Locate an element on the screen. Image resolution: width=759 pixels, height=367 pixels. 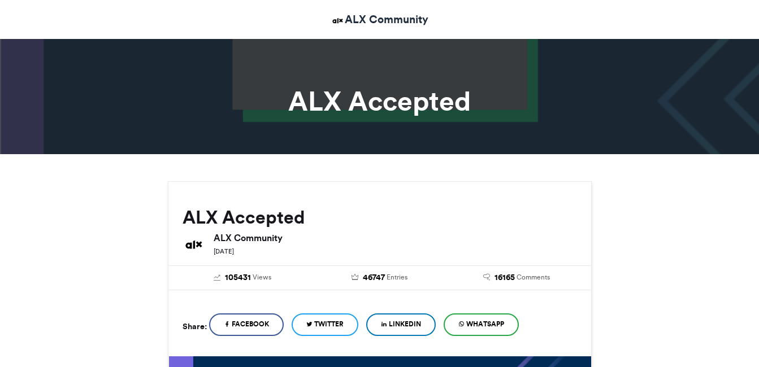
span: Views is located at coordinates (262, 277).